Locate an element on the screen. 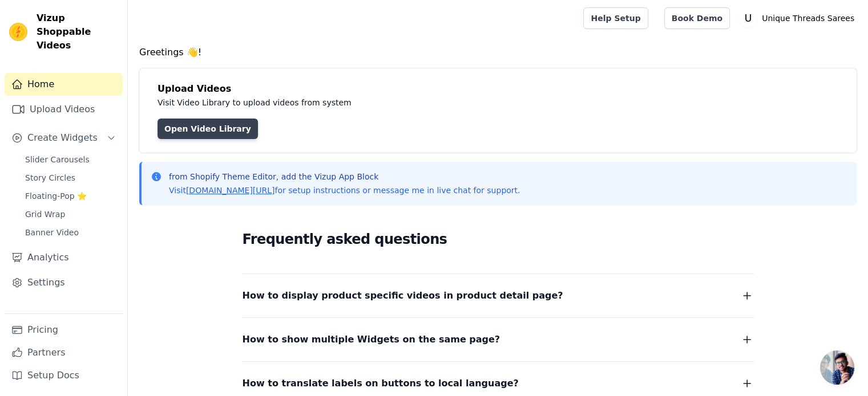  span: Create Widgets is located at coordinates (62, 138).